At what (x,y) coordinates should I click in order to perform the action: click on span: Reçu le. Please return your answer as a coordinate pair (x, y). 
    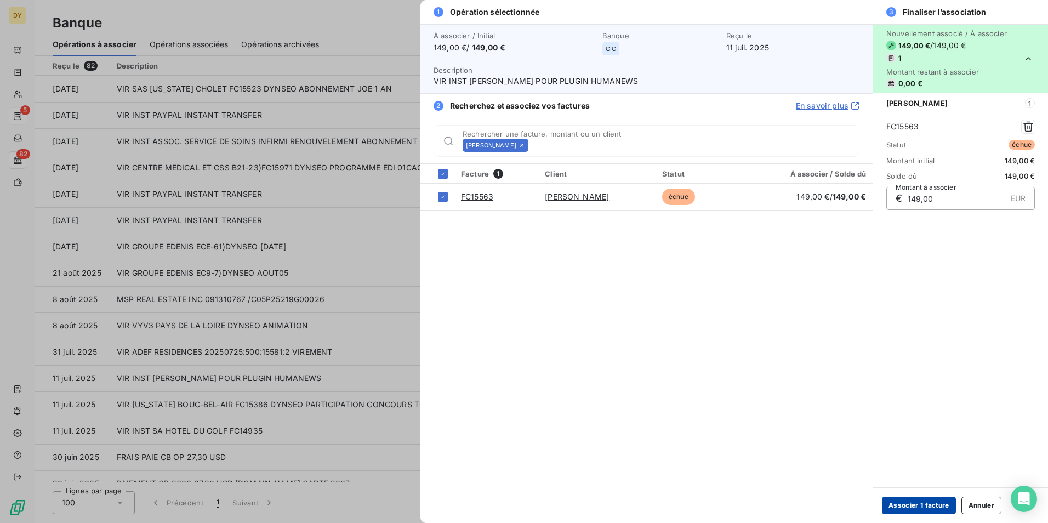
    Looking at the image, I should click on (793, 36).